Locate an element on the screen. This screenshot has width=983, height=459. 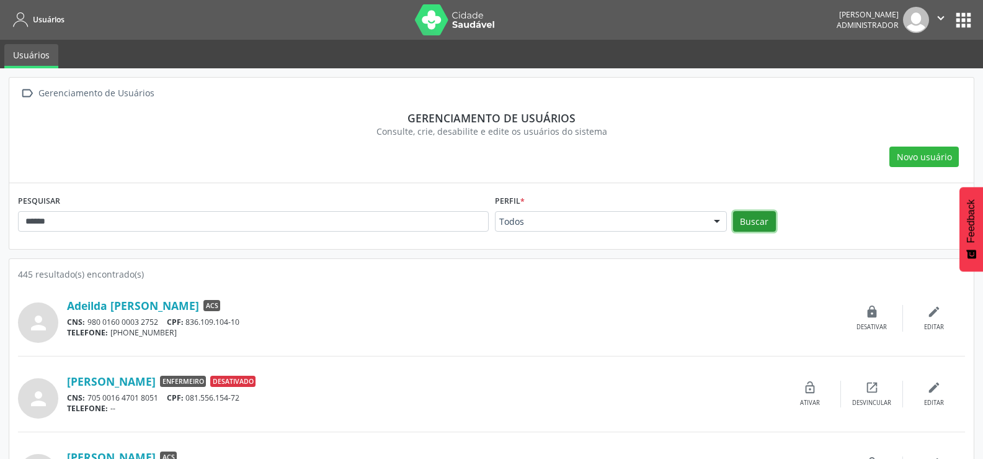
span: Administrador is located at coordinates (868, 25).